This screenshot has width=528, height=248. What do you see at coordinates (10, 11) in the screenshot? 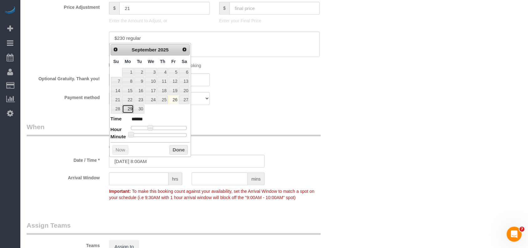
I see `img: Automaid Logo` at bounding box center [10, 11].